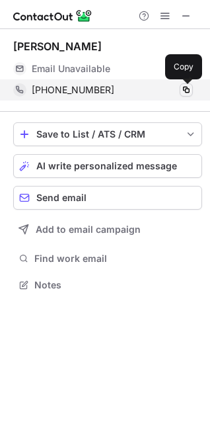 Image resolution: width=210 pixels, height=422 pixels. I want to click on div: Save to List / ATS / CRM, so click(108, 134).